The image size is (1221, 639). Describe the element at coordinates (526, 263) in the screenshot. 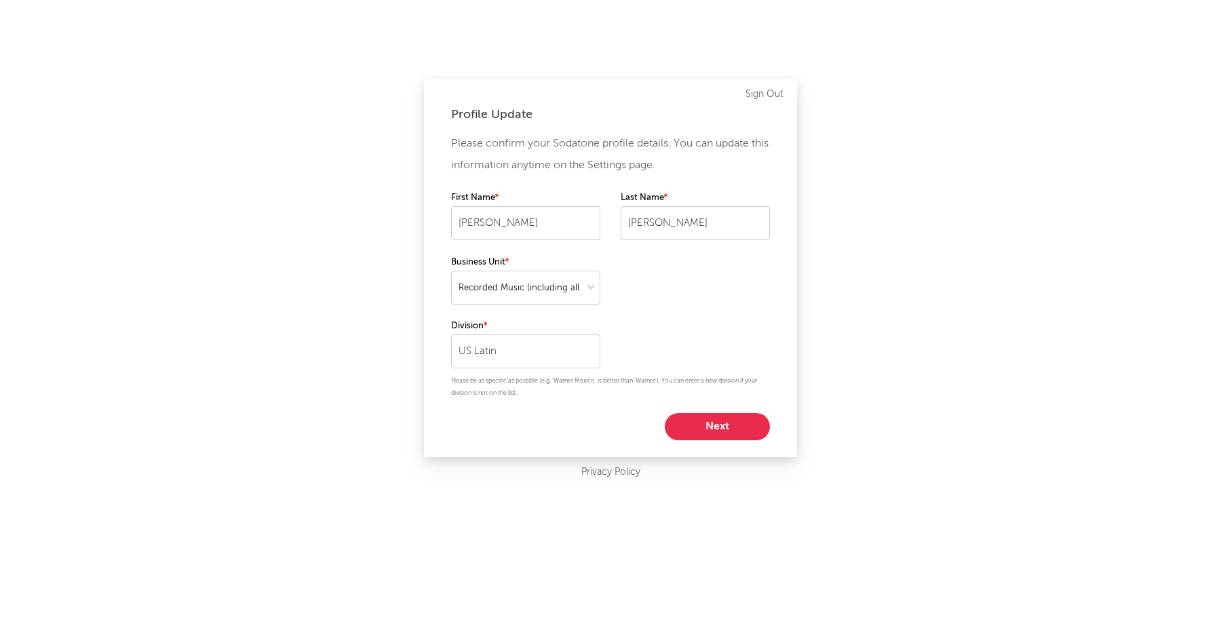

I see `label: Business Unit` at that location.